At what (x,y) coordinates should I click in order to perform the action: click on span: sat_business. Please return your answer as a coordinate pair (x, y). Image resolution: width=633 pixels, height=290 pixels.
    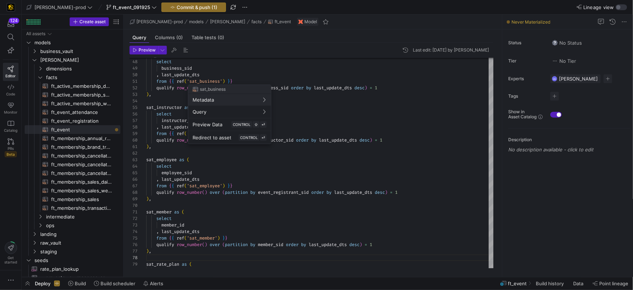
    Looking at the image, I should click on (213, 89).